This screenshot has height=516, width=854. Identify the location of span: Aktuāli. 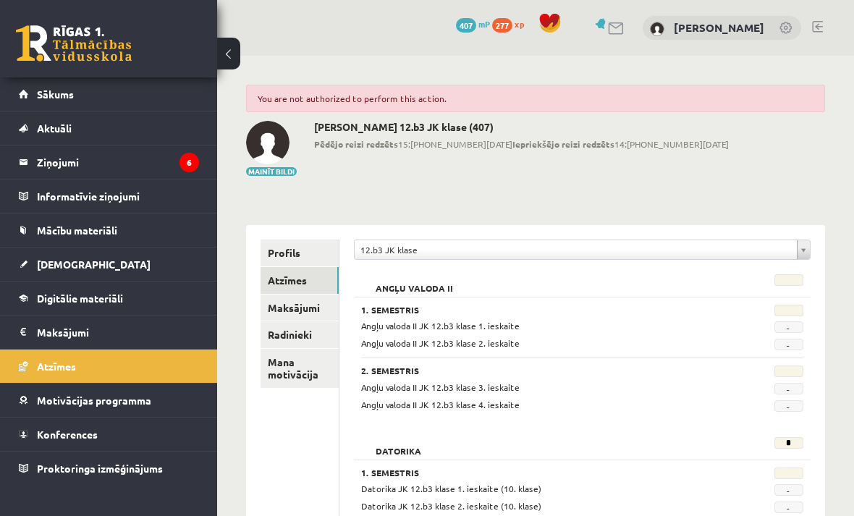
(54, 128).